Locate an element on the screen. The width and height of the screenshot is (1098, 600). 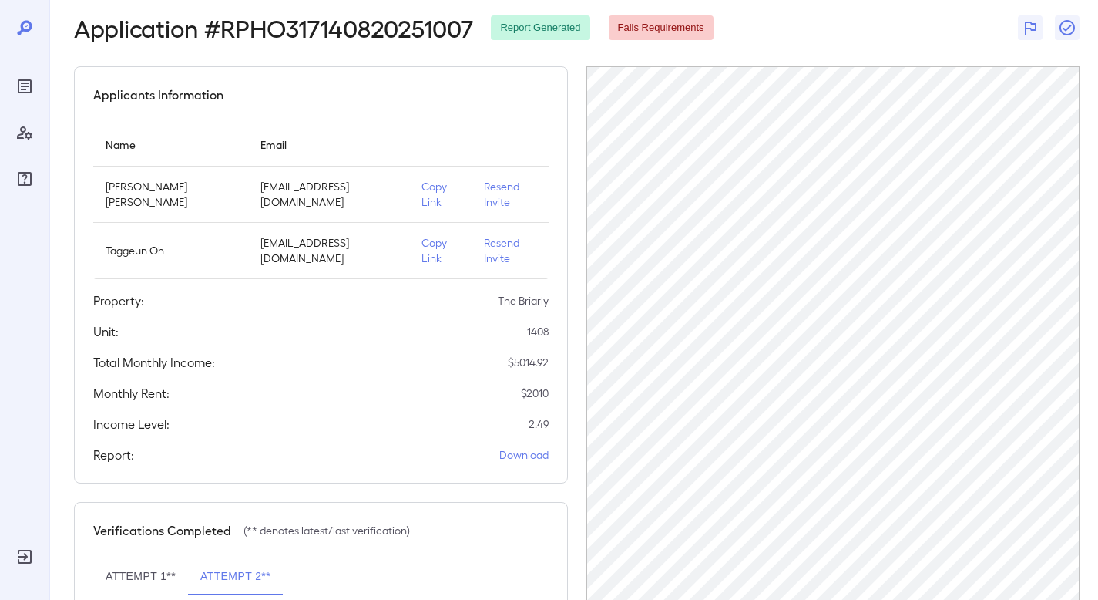
div: Reports is located at coordinates (25, 86).